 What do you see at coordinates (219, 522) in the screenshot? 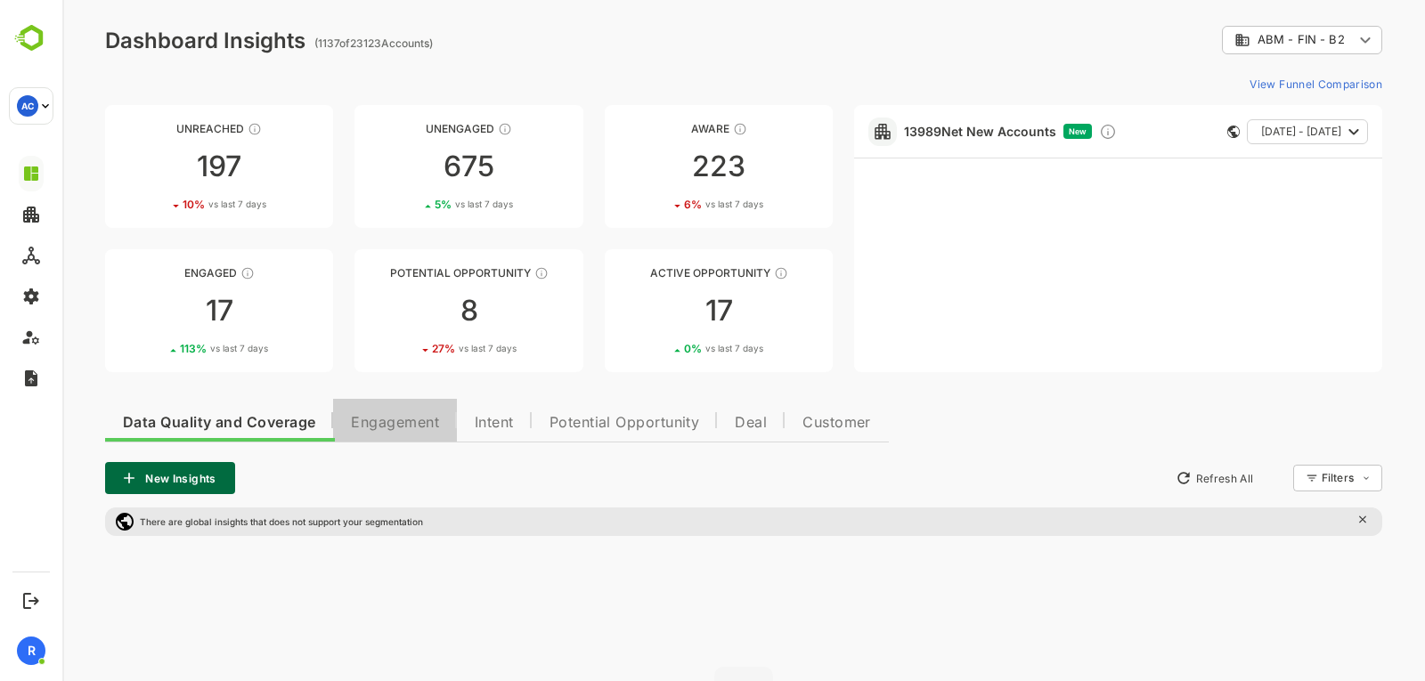
I see `p: There are global insights that does not support your segmentation` at bounding box center [219, 522].